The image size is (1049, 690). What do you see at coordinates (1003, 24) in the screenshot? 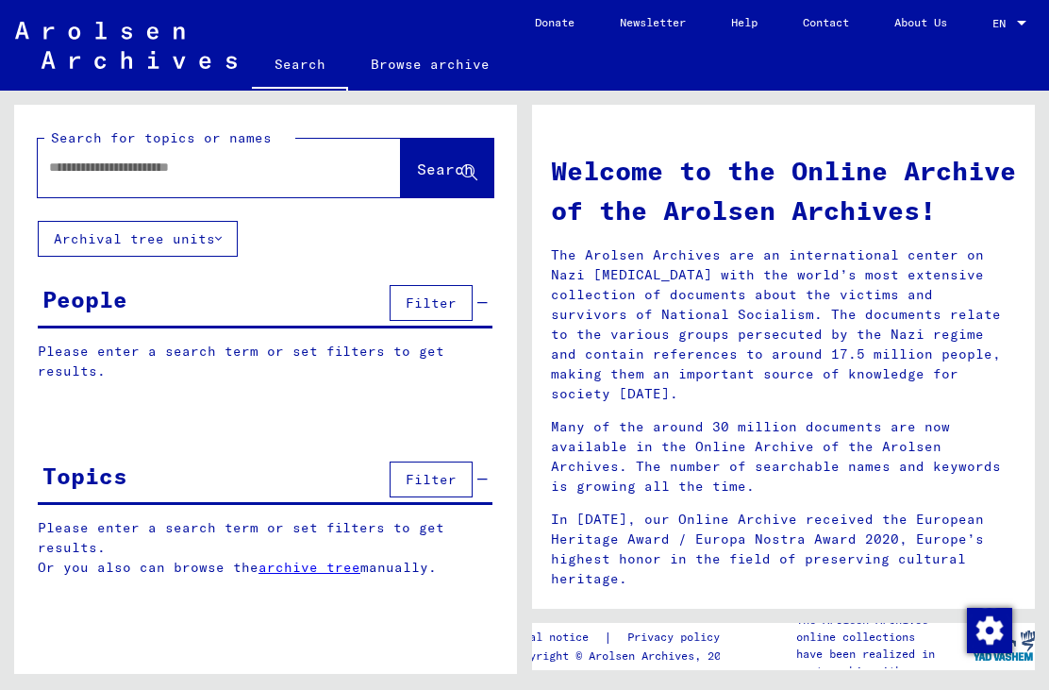
I see `span: EN` at bounding box center [1003, 24].